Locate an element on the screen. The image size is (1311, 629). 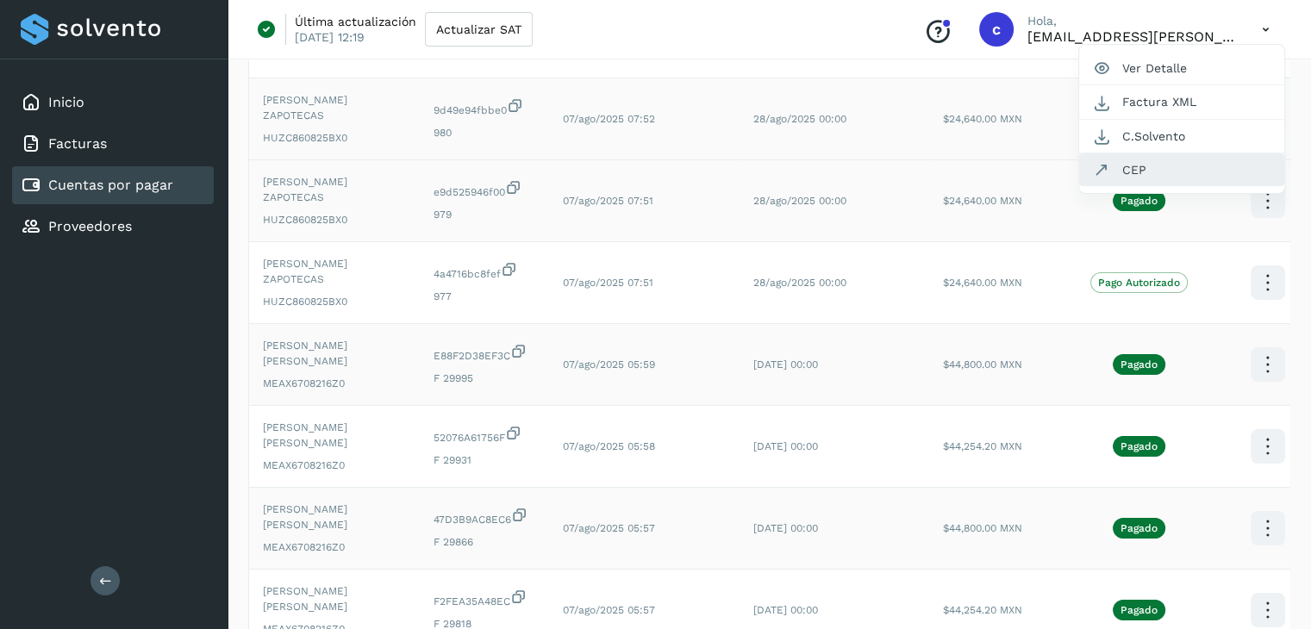
a: Inicio is located at coordinates (66, 102).